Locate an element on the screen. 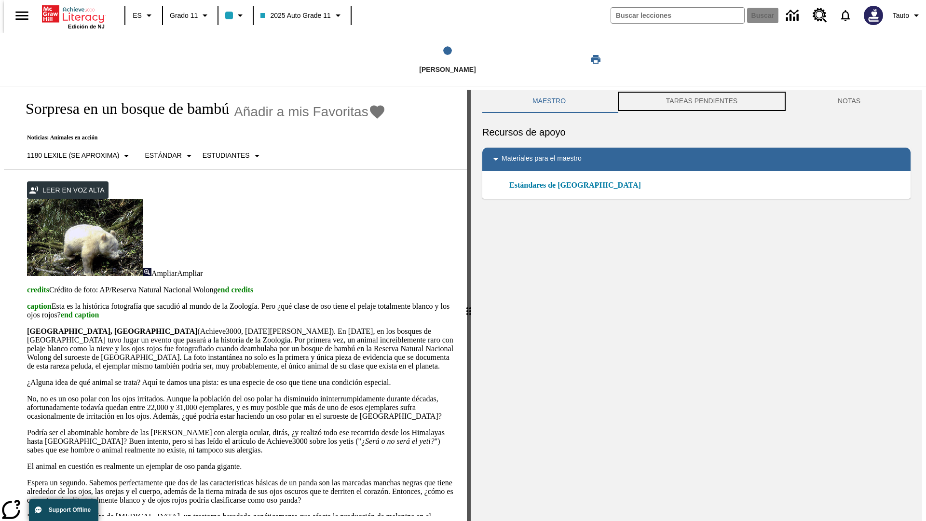  div: Pulsa la tecla de intro o la barra espaciadora y luego presiona las flechas de derecha e izquierd... is located at coordinates (469, 305).